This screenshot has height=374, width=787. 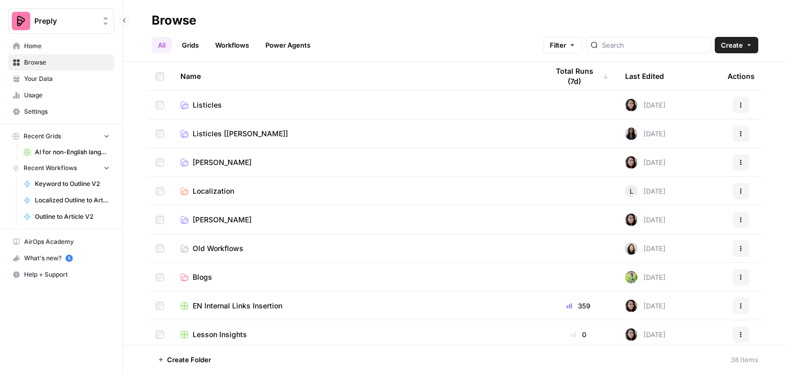 I want to click on span: L, so click(x=631, y=191).